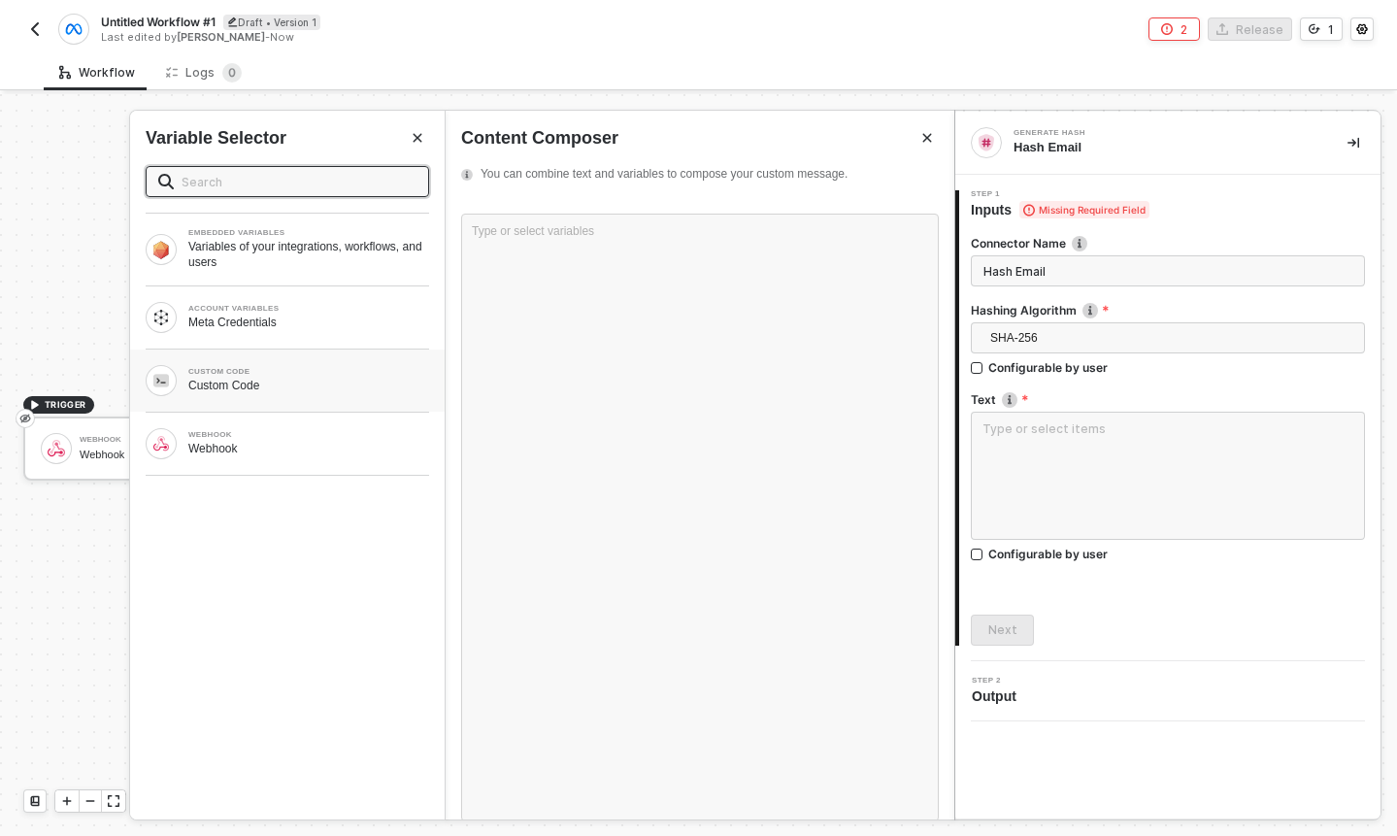 This screenshot has width=1397, height=836. What do you see at coordinates (1168, 399) in the screenshot?
I see `label: Text` at bounding box center [1168, 399].